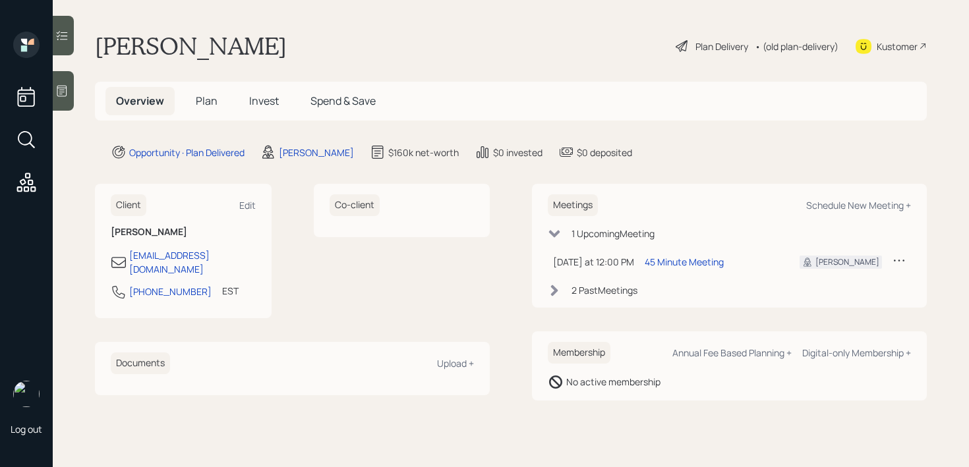  I want to click on div: 45 Minute Meeting, so click(684, 262).